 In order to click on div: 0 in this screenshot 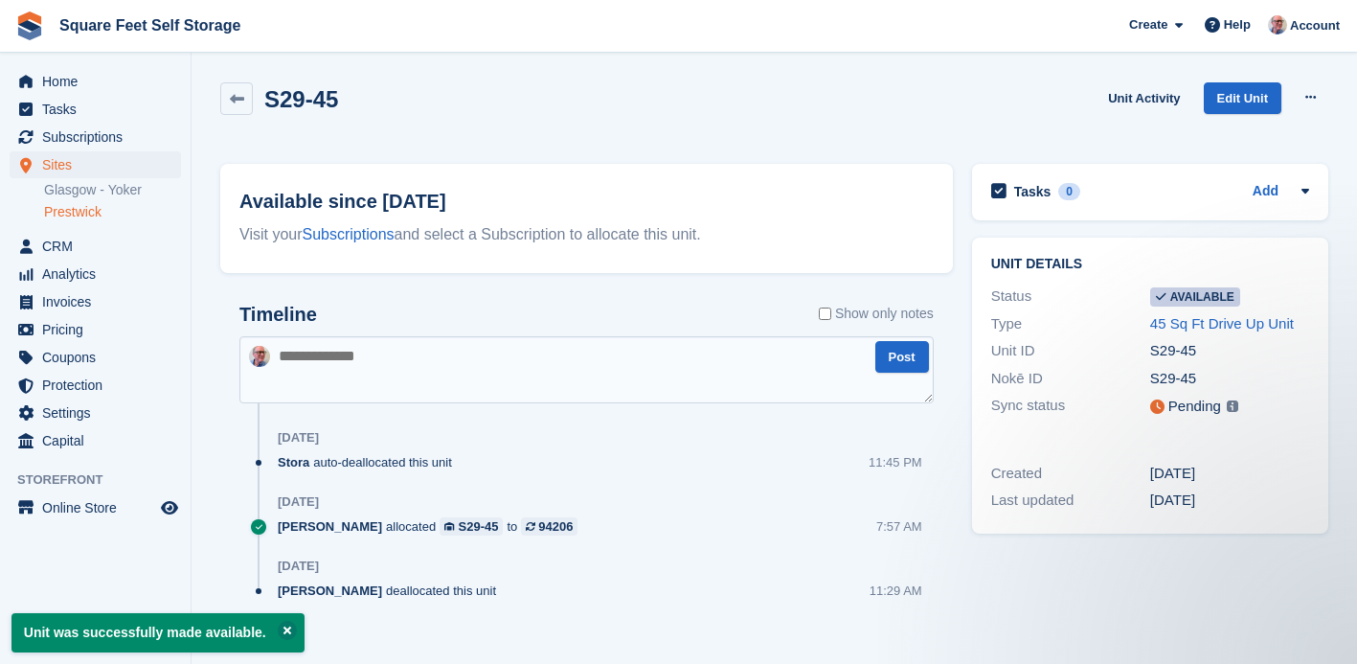, I will do `click(1069, 191)`.